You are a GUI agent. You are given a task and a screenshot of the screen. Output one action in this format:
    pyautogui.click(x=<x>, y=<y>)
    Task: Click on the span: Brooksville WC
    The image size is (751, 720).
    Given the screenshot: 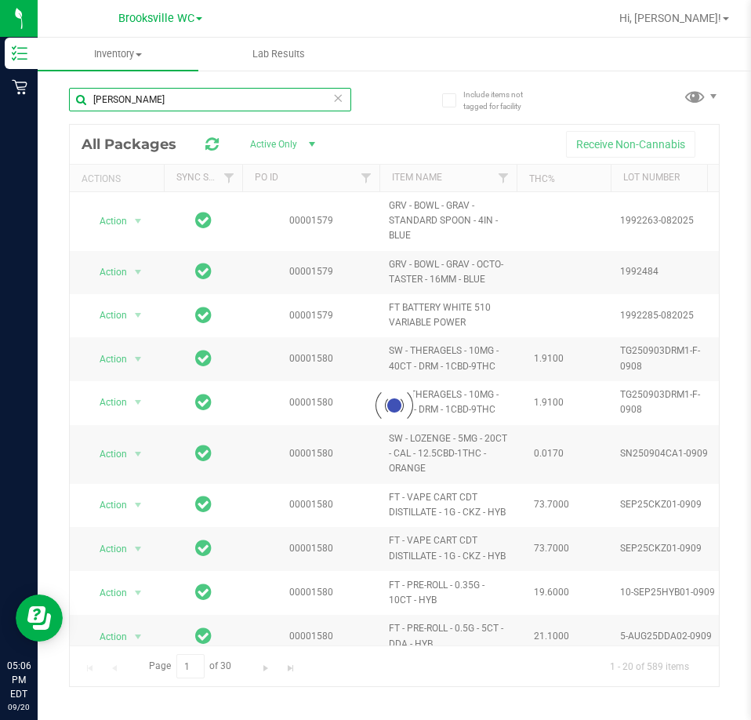 What is the action you would take?
    pyautogui.click(x=156, y=18)
    